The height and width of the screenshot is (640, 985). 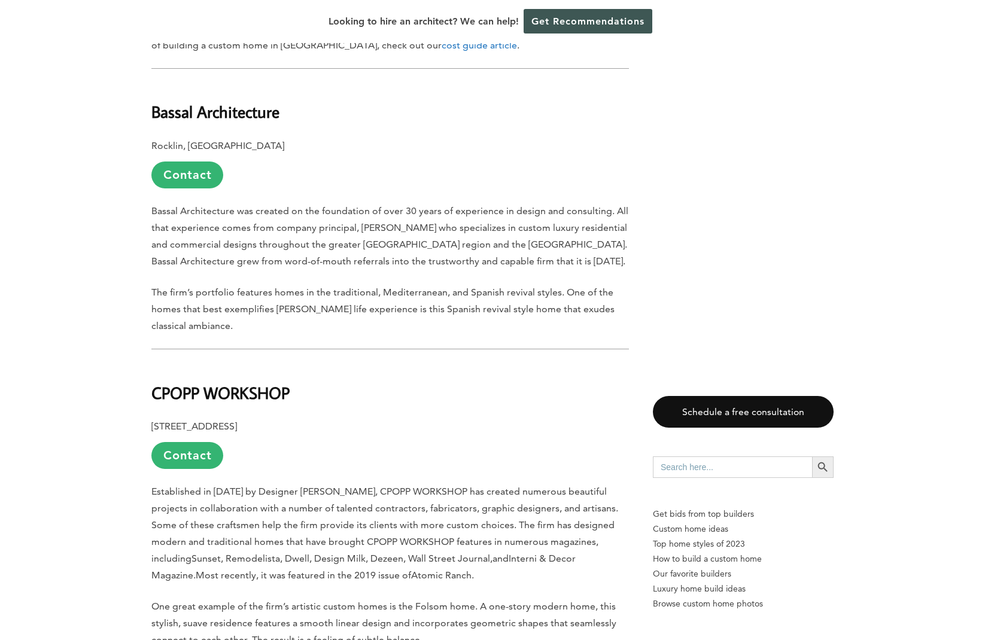 I want to click on b: Bassal Architecture, so click(x=215, y=111).